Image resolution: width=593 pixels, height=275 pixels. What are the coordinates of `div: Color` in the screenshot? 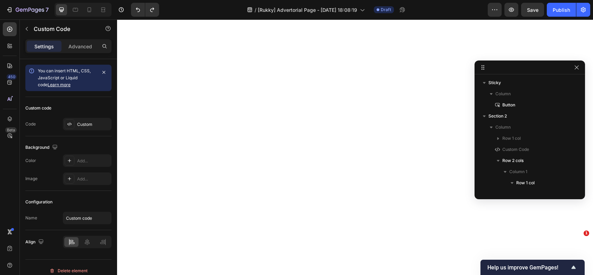 It's located at (31, 160).